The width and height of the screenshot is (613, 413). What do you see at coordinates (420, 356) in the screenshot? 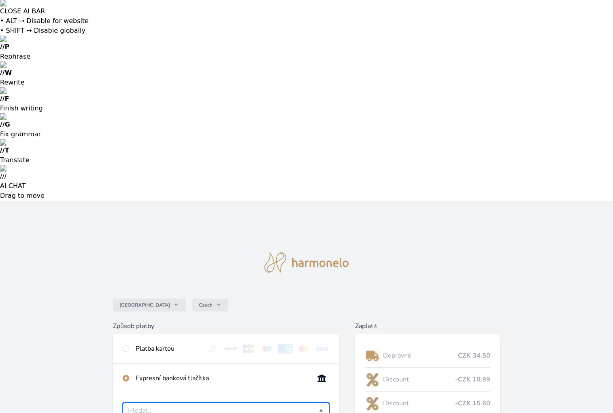
I see `span: Dopravné` at bounding box center [420, 356].